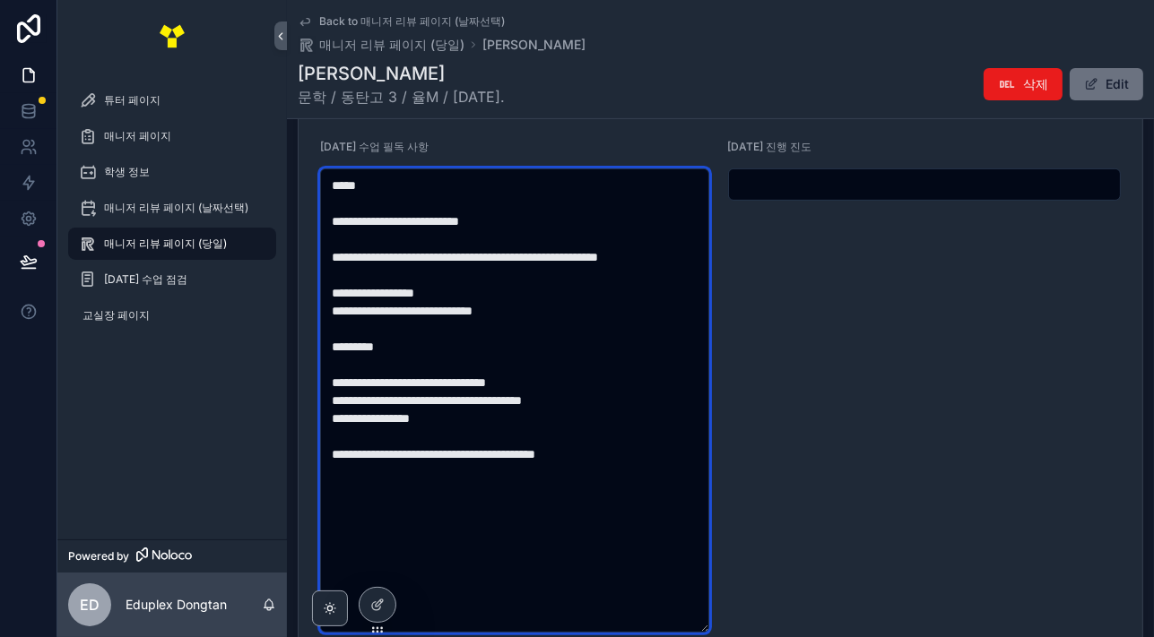 This screenshot has width=1154, height=637. What do you see at coordinates (172, 36) in the screenshot?
I see `img: App logo` at bounding box center [172, 36].